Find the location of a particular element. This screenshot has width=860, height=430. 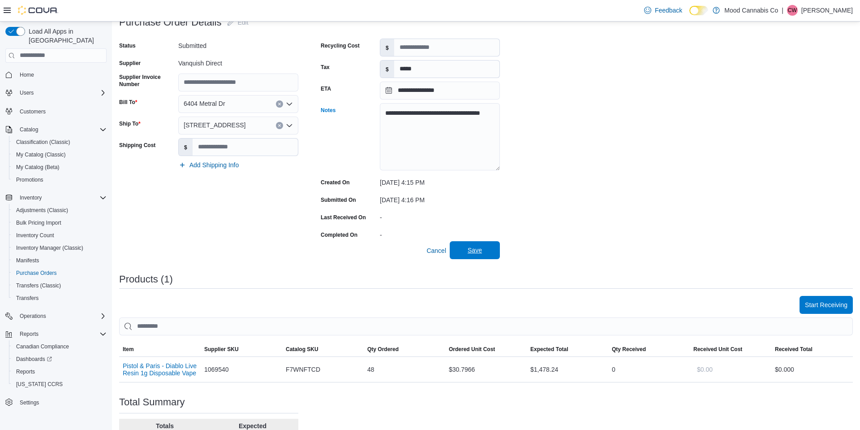

div: $0.00 0 is located at coordinates (812, 369).